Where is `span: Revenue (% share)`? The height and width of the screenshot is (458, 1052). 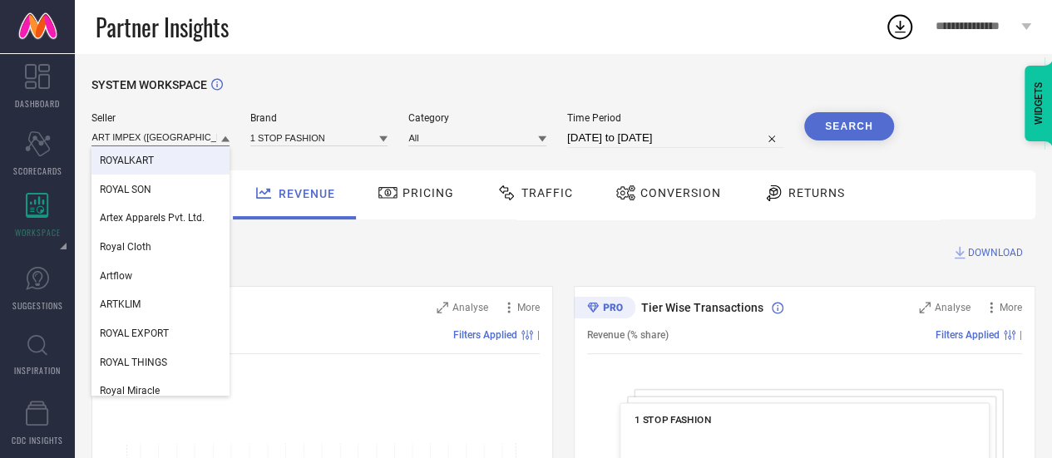
span: Revenue (% share) is located at coordinates (628, 335).